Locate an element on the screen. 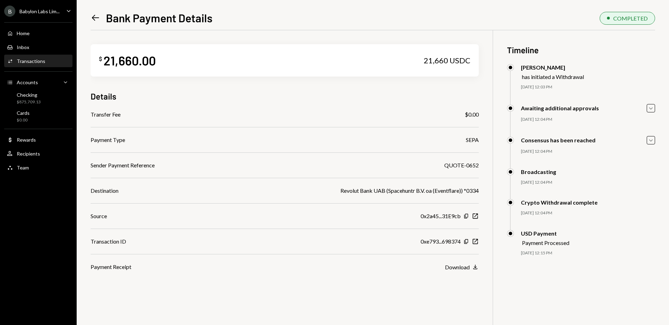  div: Broadcasting is located at coordinates (538, 172).